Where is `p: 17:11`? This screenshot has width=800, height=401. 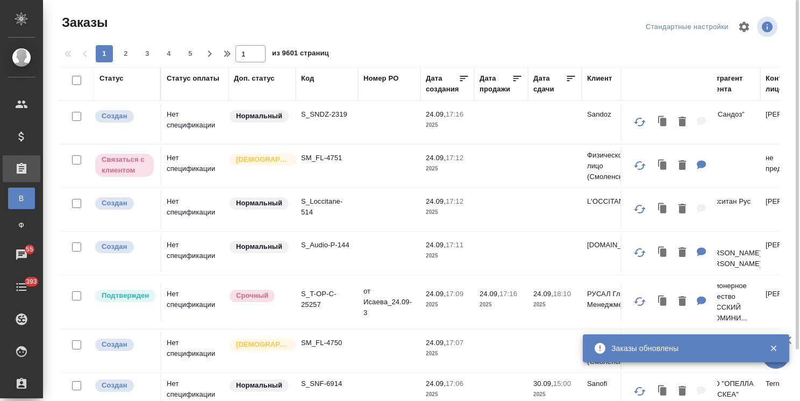
p: 17:11 is located at coordinates (454, 245).